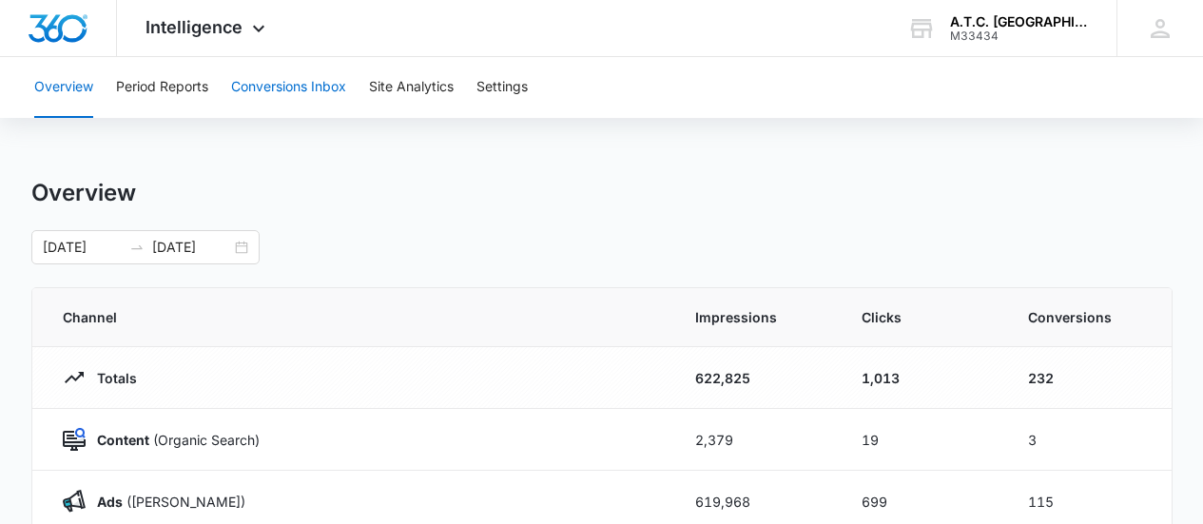  Describe the element at coordinates (411, 87) in the screenshot. I see `button: Site Analytics` at that location.